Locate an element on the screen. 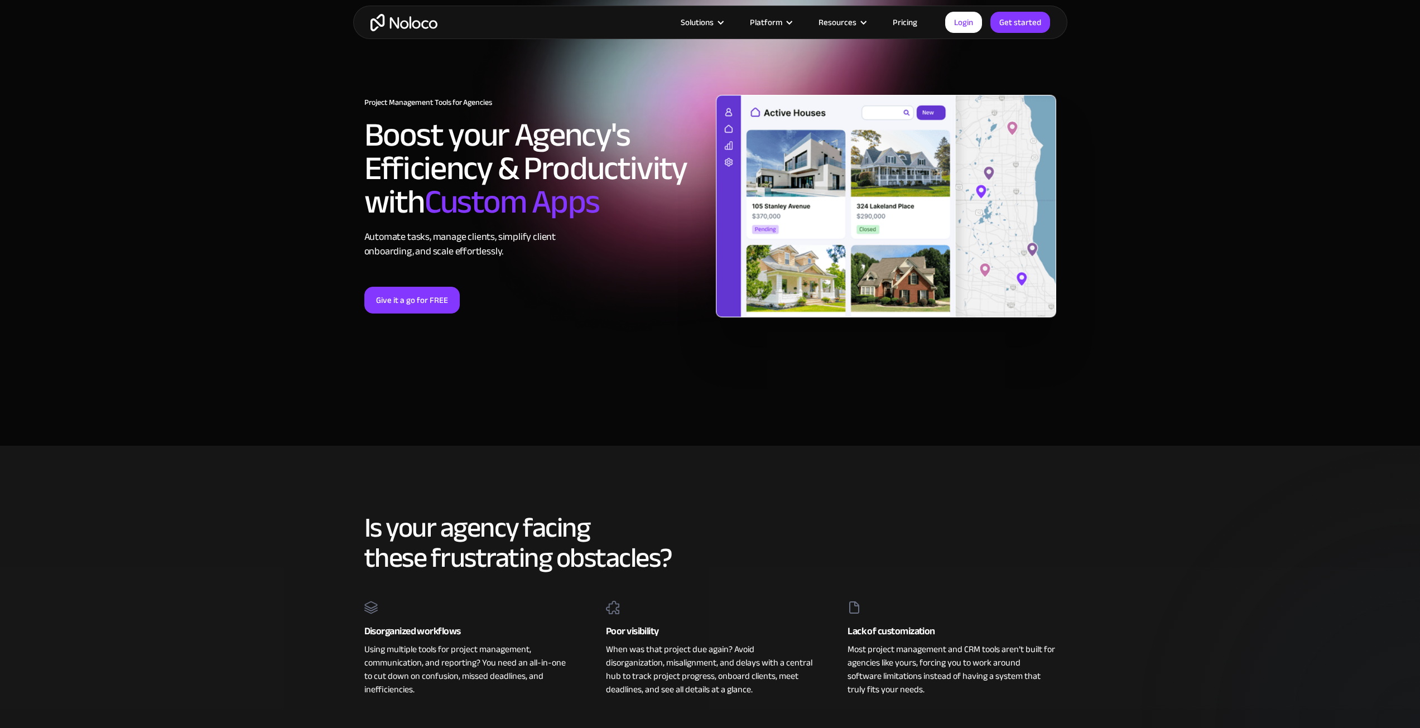 The image size is (1420, 728). div: Poor visibility is located at coordinates (710, 631).